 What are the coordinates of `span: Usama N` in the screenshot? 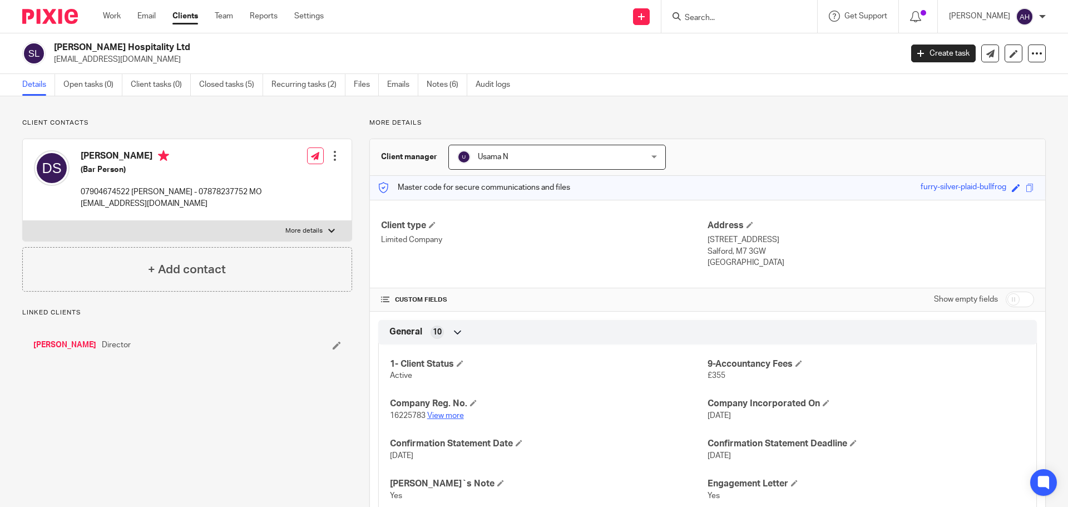 It's located at (493, 157).